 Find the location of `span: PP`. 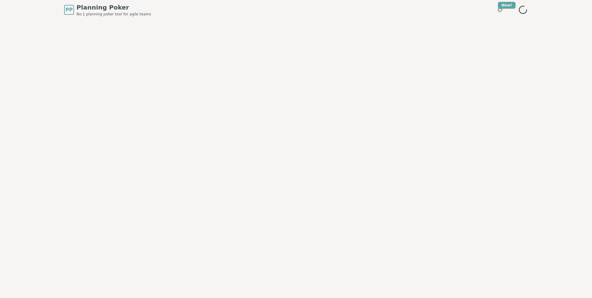

span: PP is located at coordinates (69, 10).